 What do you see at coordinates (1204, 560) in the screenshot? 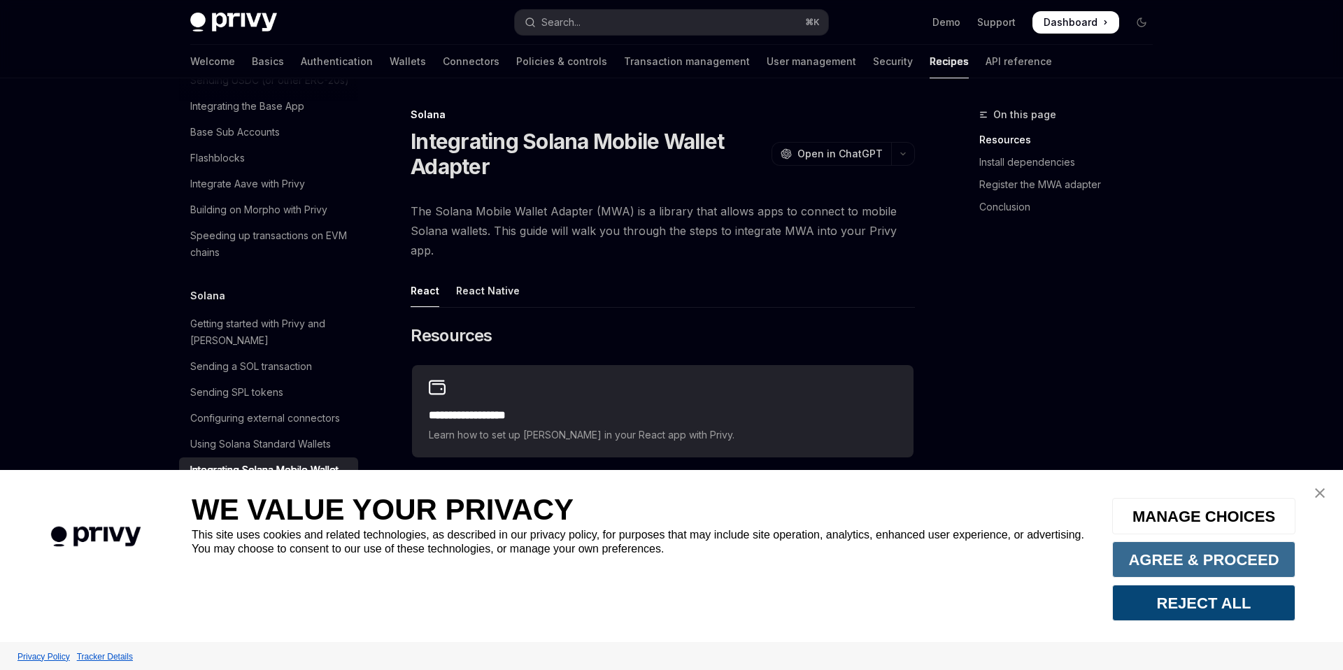
I see `button: AGREE & PROCEED` at bounding box center [1204, 560].